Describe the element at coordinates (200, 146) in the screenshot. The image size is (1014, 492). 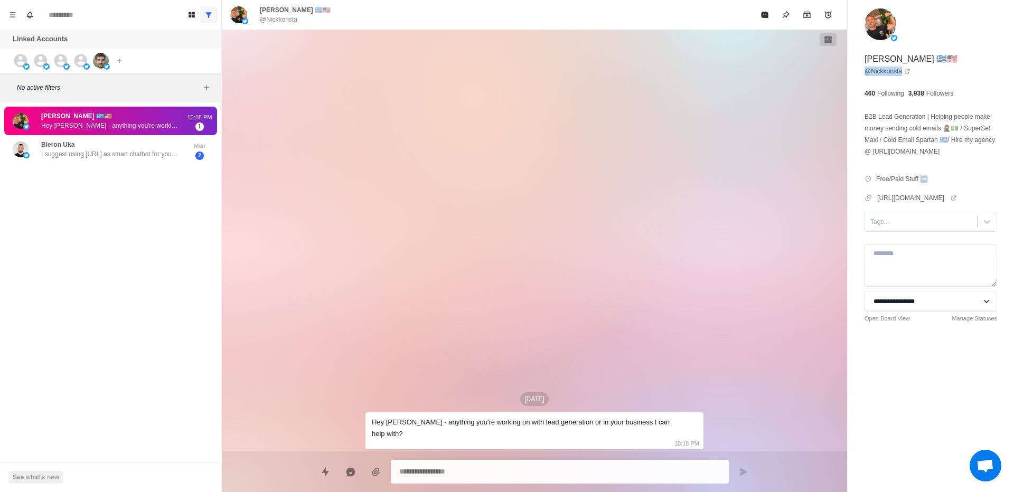
I see `p: Mon` at that location.